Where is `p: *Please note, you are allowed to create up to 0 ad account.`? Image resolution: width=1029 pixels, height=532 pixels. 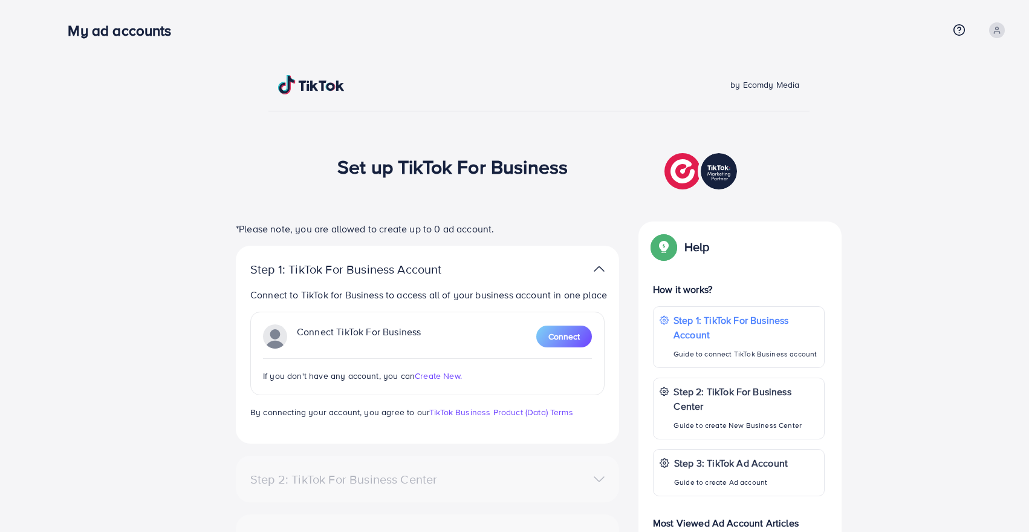 p: *Please note, you are allowed to create up to 0 ad account. is located at coordinates (428, 229).